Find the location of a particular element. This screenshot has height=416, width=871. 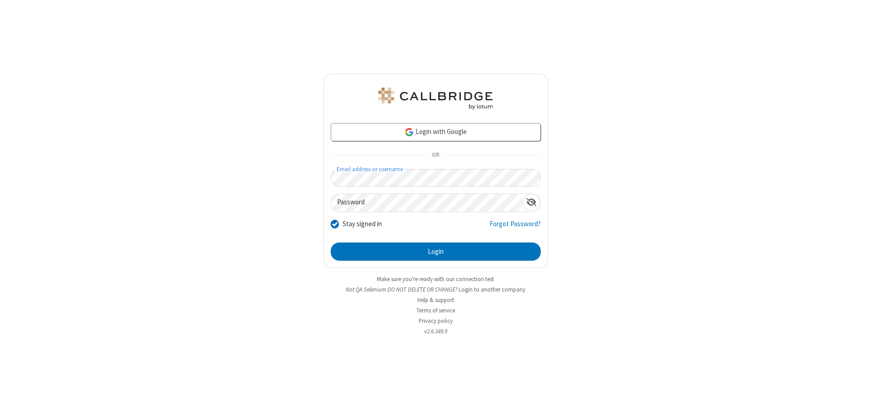

div: Show password is located at coordinates (531, 202).